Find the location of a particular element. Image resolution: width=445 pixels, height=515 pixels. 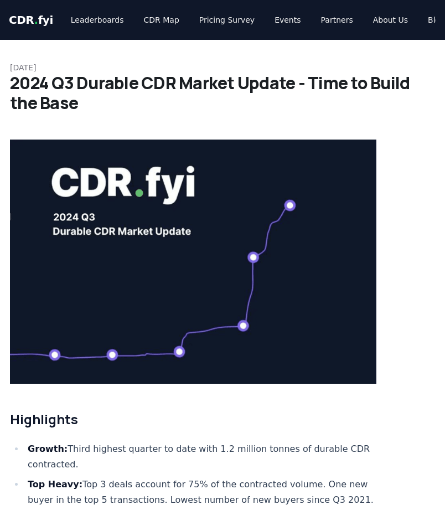

a: Pricing Survey is located at coordinates (227, 20).